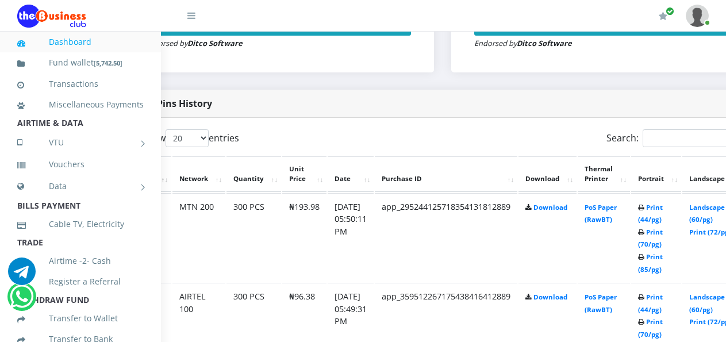 The width and height of the screenshot is (726, 342). Describe the element at coordinates (663, 16) in the screenshot. I see `i: Renew/Upgrade Subscription` at that location.